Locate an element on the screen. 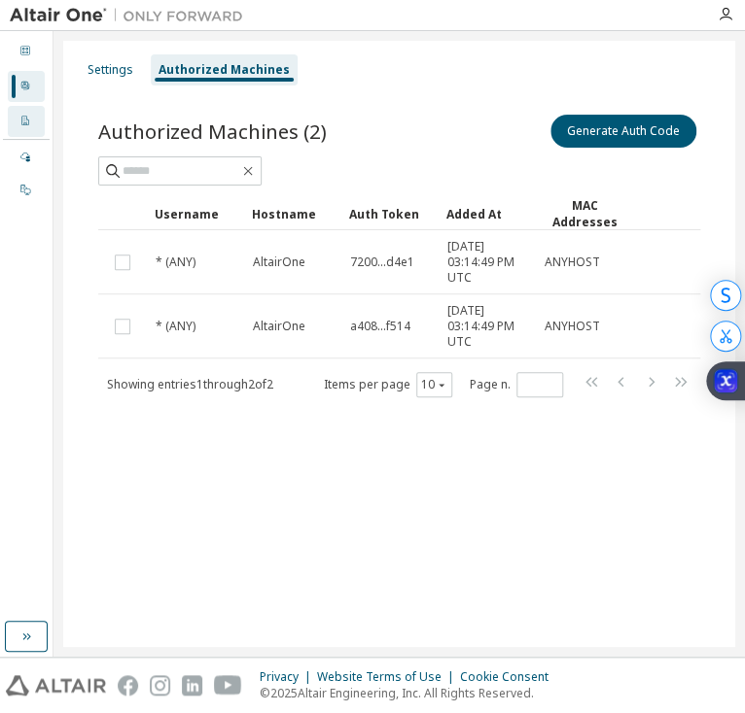 This screenshot has height=713, width=745. button: Generate Auth Code is located at coordinates (623, 131).